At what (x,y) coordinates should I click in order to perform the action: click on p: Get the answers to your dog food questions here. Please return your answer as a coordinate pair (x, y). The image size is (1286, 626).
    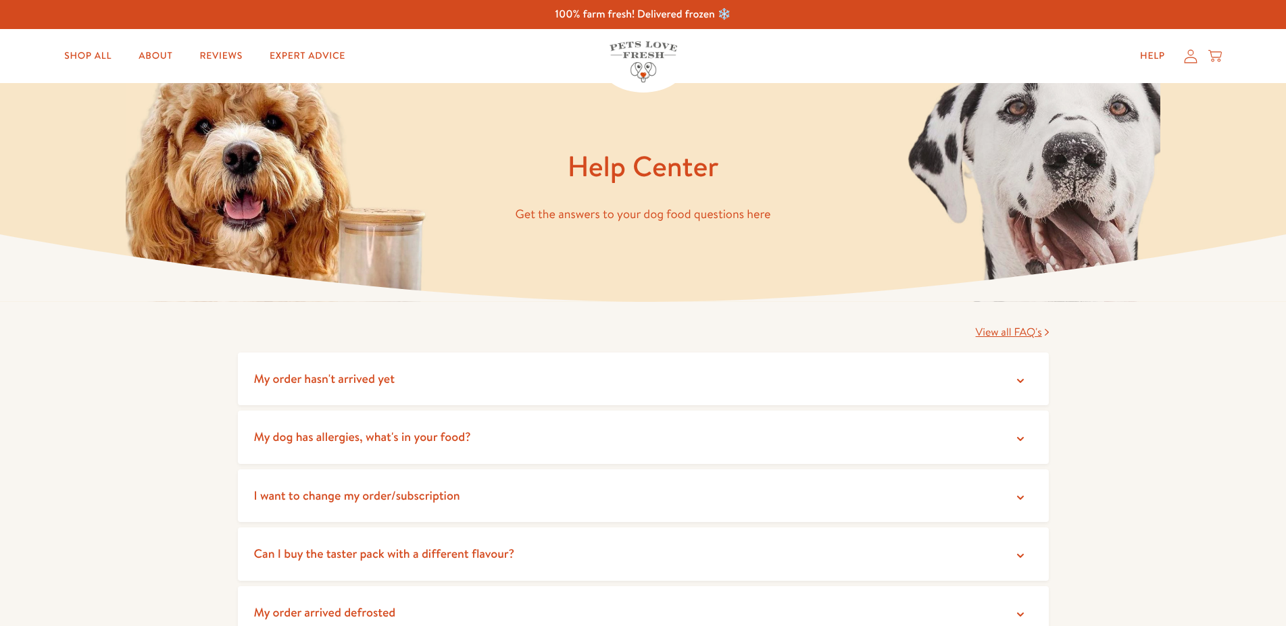
    Looking at the image, I should click on (643, 214).